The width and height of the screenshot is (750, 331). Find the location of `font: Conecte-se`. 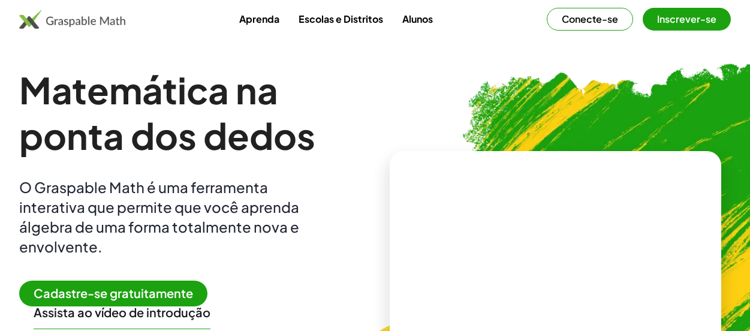

font: Conecte-se is located at coordinates (590, 19).